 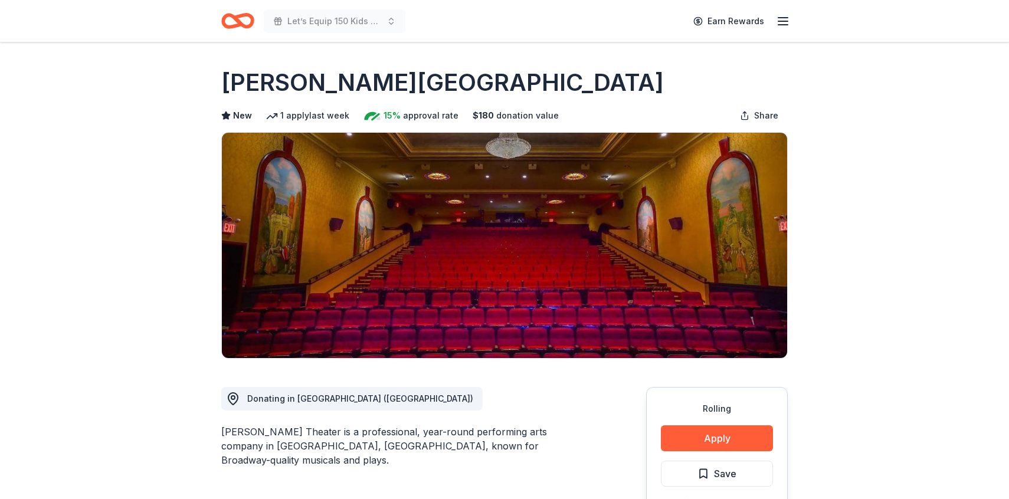 I want to click on button: Apply, so click(x=717, y=438).